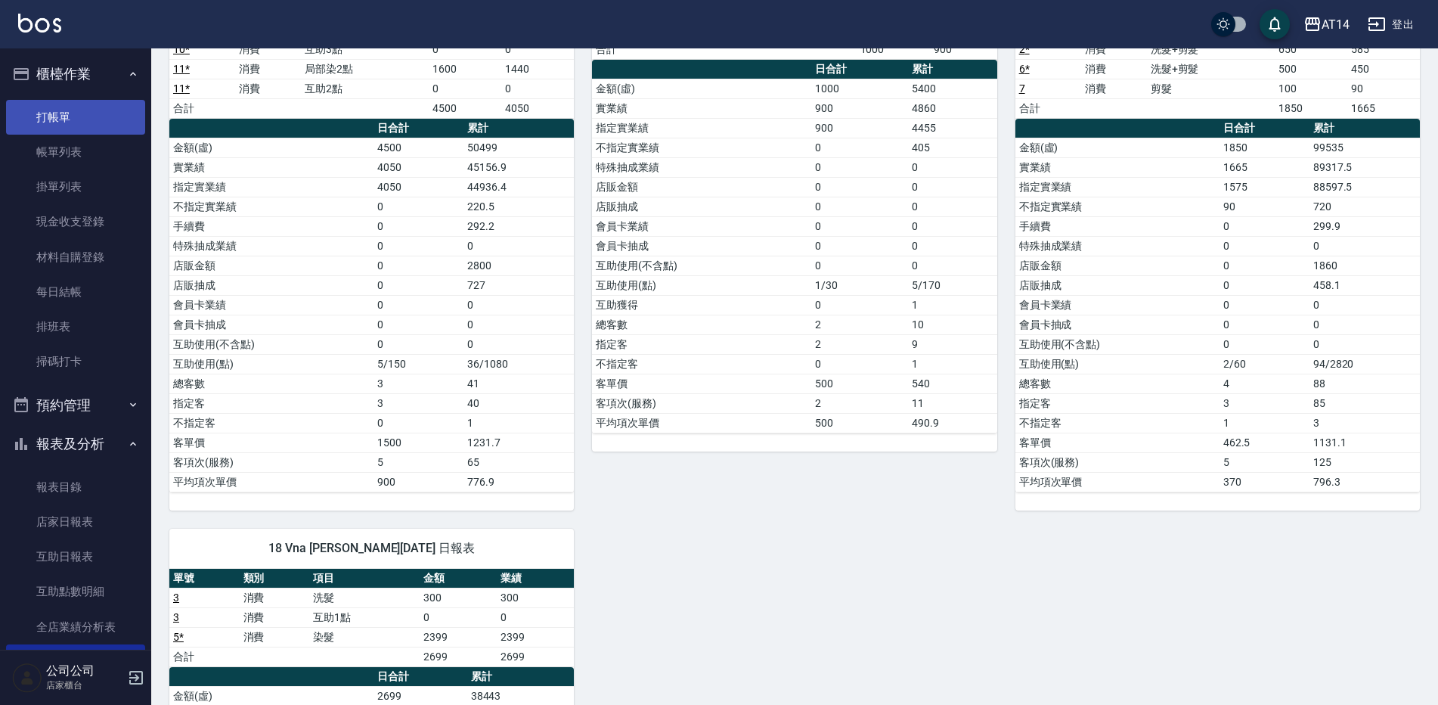  Describe the element at coordinates (1365, 442) in the screenshot. I see `td: 1131.1` at that location.